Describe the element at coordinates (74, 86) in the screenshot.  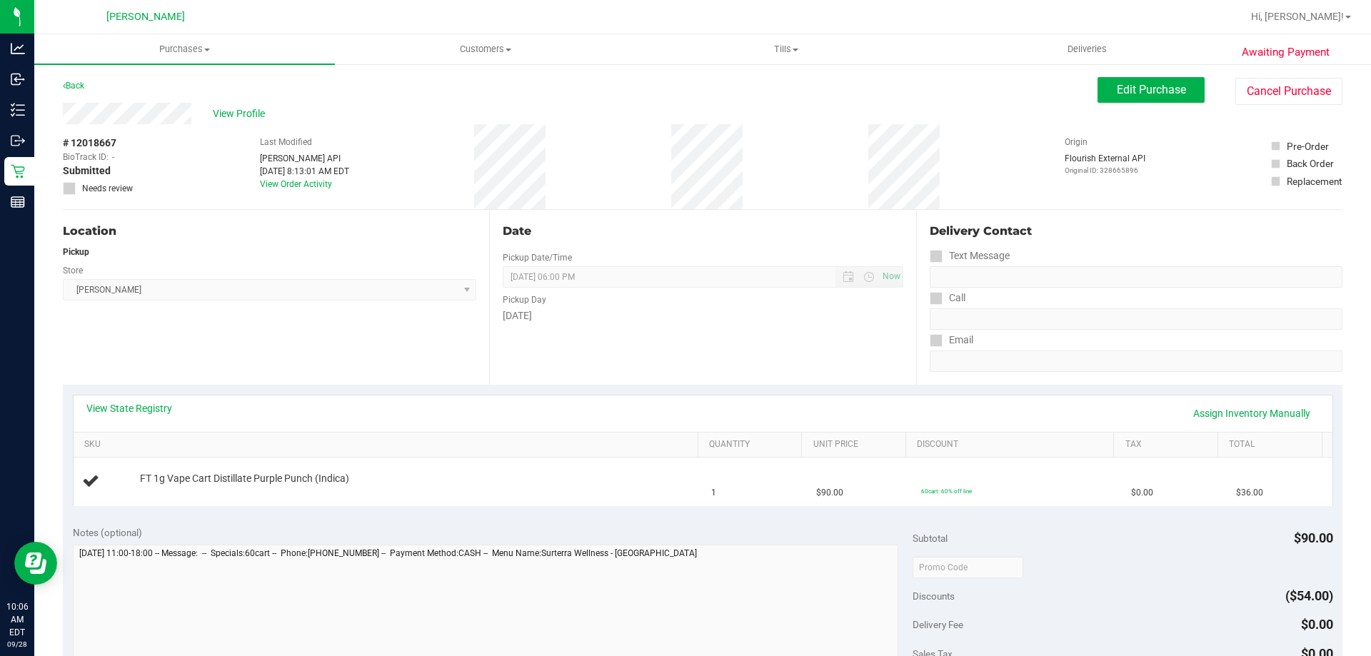
I see `a: Back` at that location.